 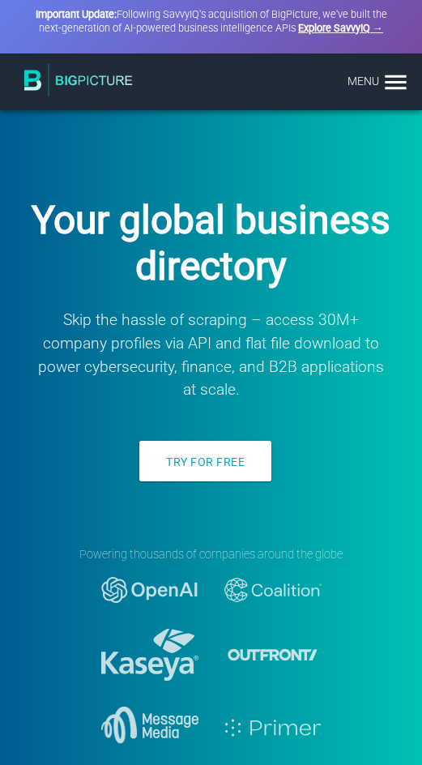 I want to click on img: message-media.svg, so click(x=150, y=728).